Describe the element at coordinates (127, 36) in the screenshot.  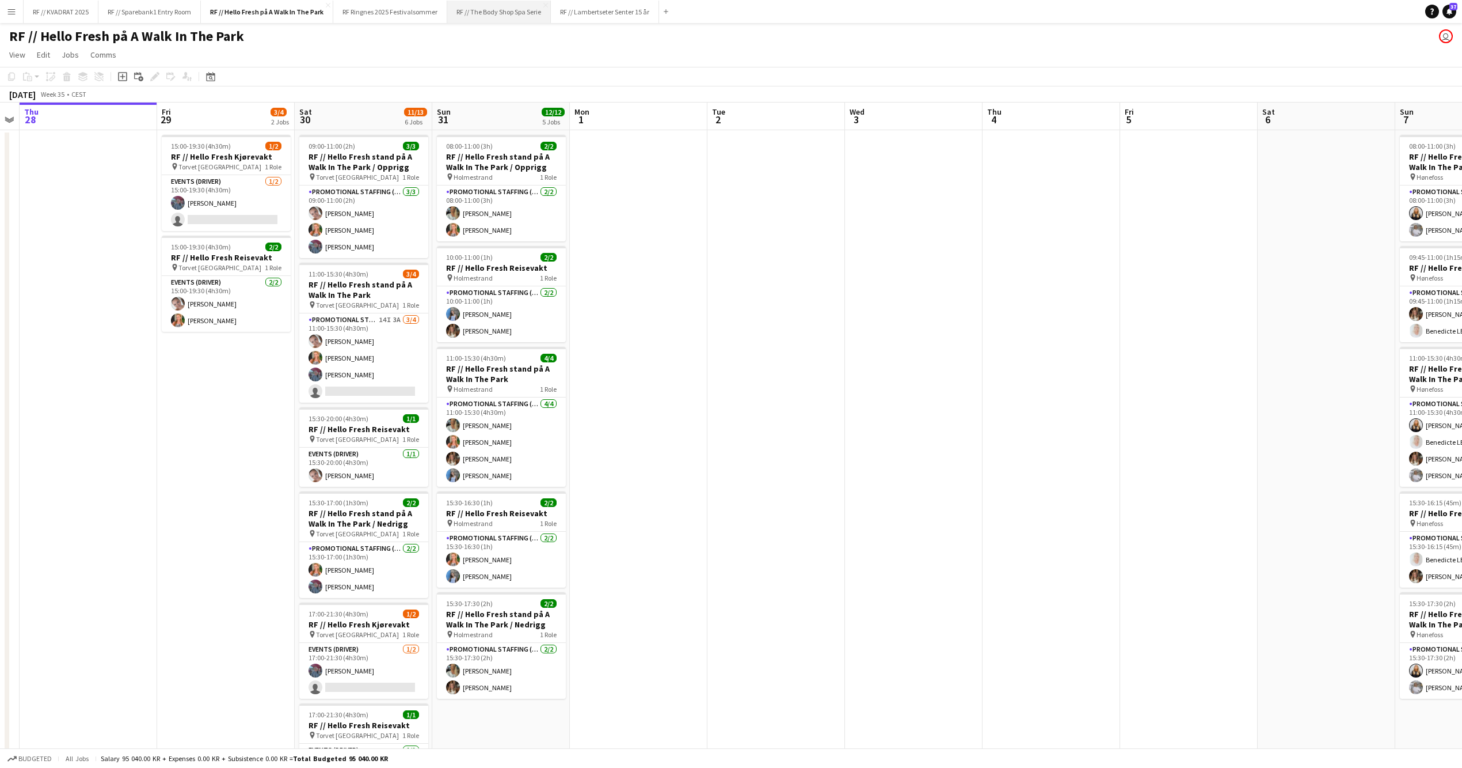
I see `h1: RF // Hello Fresh på A Walk In The Park` at that location.